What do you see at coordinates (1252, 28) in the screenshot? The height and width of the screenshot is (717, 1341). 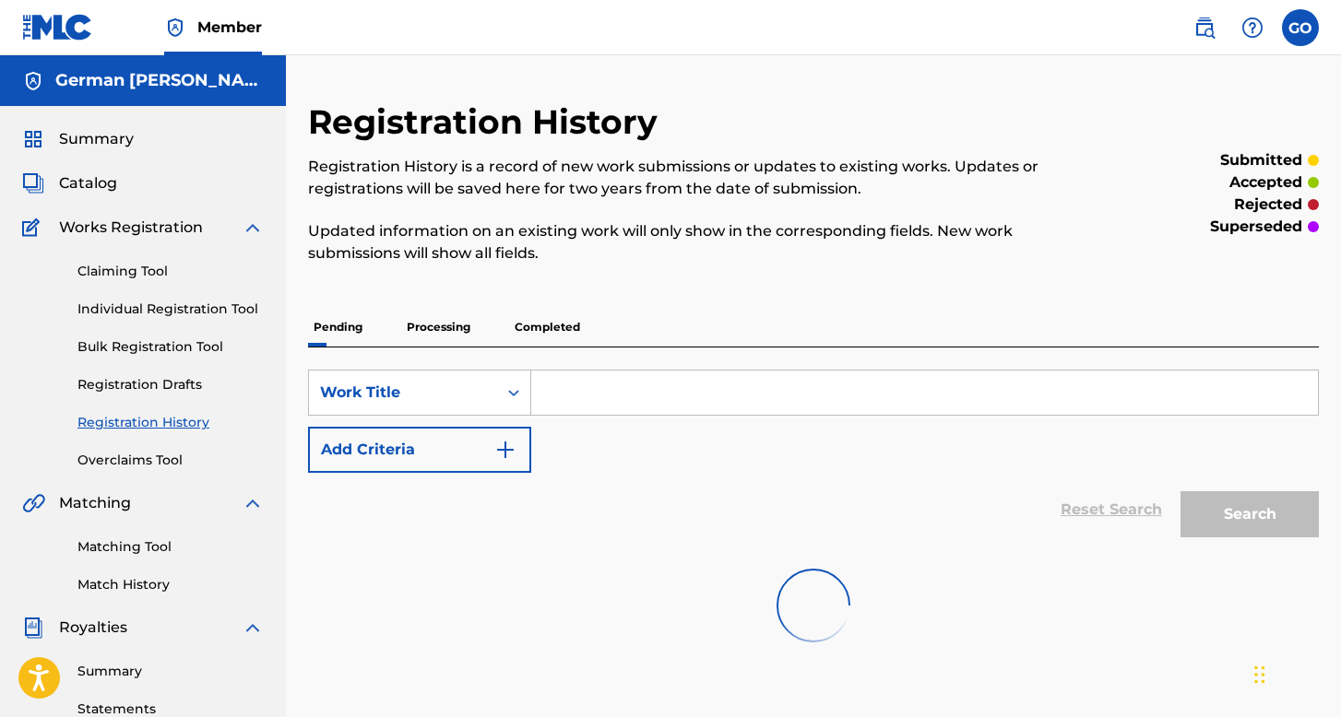 I see `div: Help` at bounding box center [1252, 28].